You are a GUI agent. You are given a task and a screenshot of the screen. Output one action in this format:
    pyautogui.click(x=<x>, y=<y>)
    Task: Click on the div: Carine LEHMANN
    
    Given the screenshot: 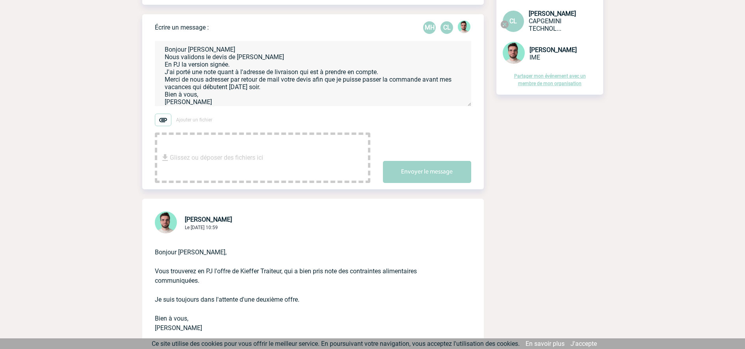 What is the action you would take?
    pyautogui.click(x=447, y=28)
    